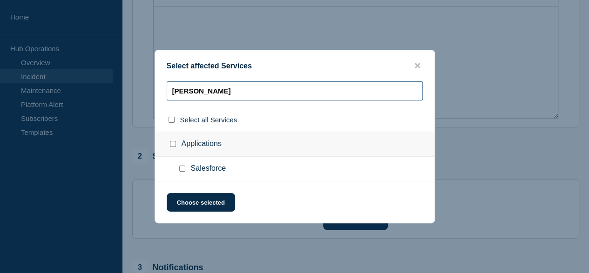 This screenshot has height=273, width=589. I want to click on span: Select all Services, so click(209, 120).